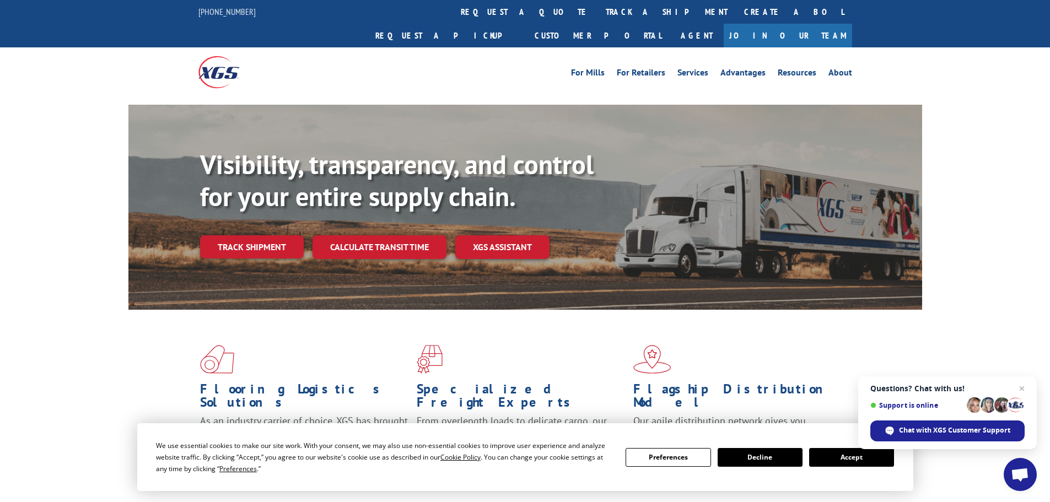 The image size is (1050, 502). What do you see at coordinates (852, 458) in the screenshot?
I see `button: Accept` at bounding box center [852, 458].